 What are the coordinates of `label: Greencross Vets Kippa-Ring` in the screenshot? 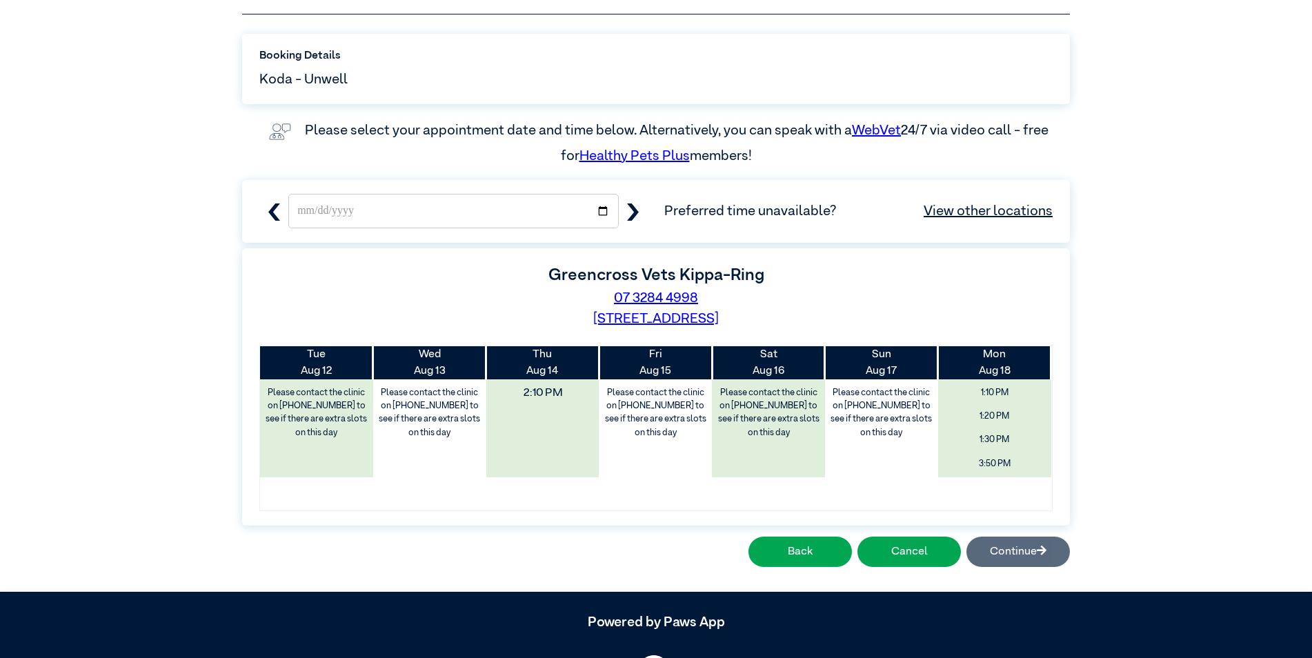 It's located at (656, 275).